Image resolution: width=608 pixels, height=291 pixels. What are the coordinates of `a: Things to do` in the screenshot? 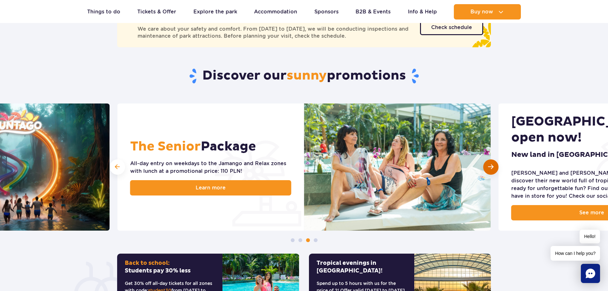 It's located at (104, 12).